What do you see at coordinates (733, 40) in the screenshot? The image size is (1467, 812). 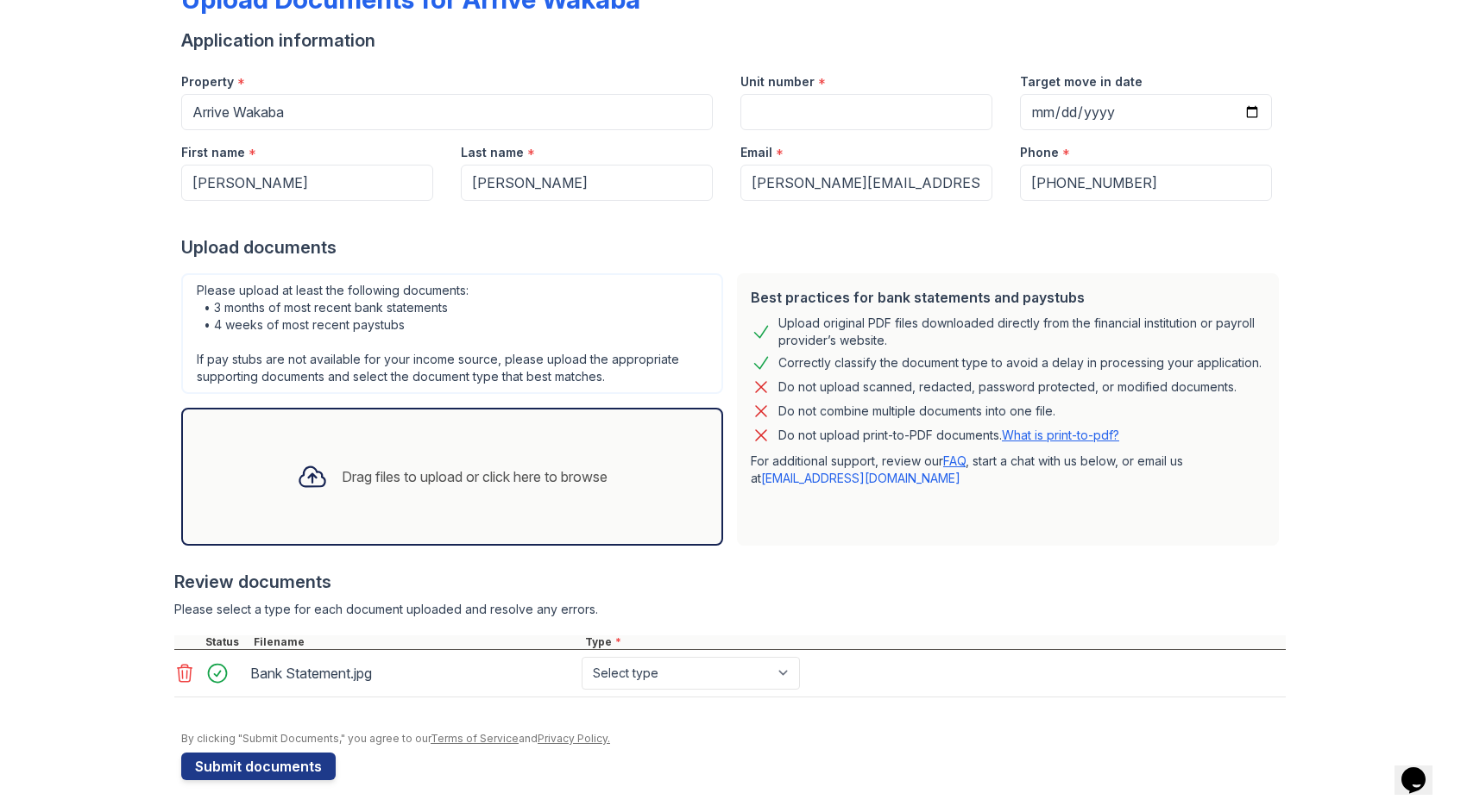 I see `div: Application information` at bounding box center [733, 40].